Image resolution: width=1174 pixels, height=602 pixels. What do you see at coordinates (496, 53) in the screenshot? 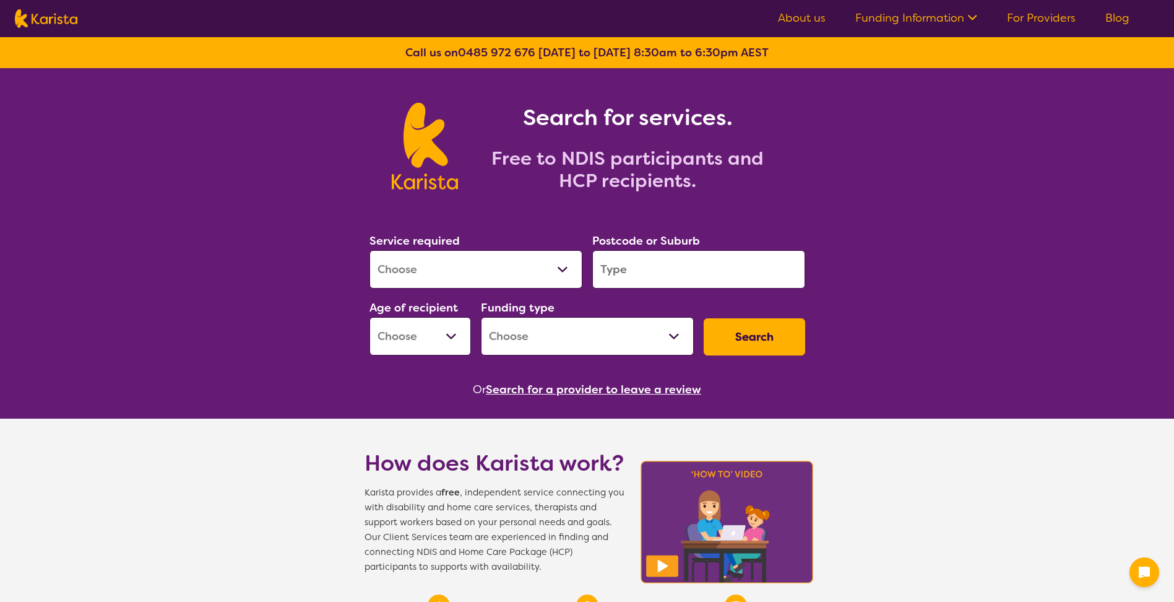
I see `a: 0485 972 676` at bounding box center [496, 53].